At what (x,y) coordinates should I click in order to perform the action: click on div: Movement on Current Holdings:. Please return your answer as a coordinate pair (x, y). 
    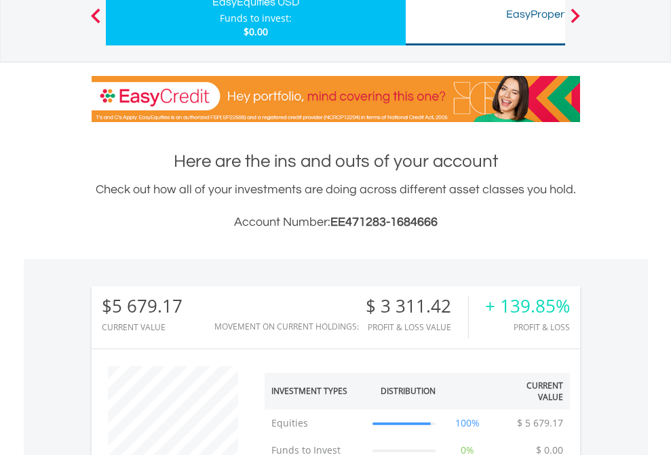
    Looking at the image, I should click on (286, 326).